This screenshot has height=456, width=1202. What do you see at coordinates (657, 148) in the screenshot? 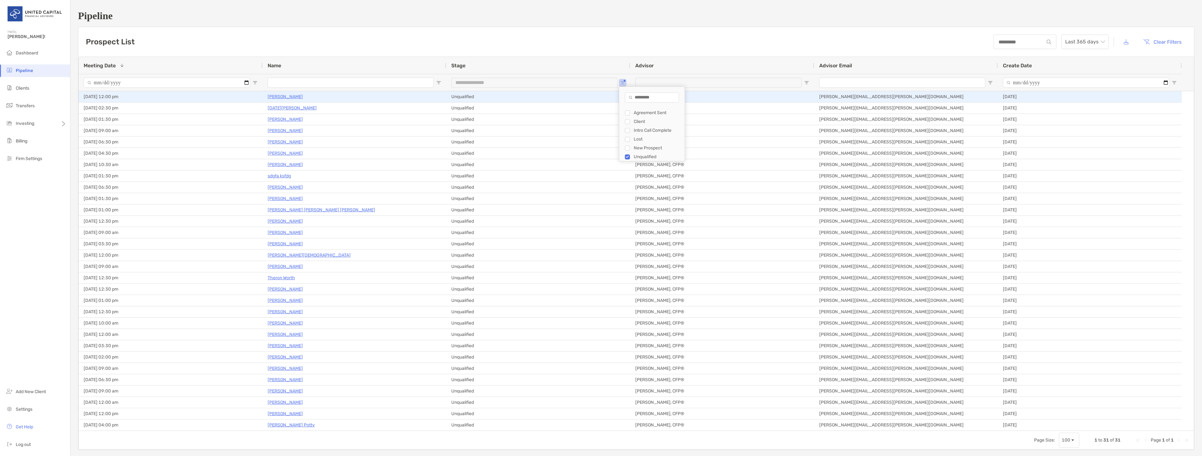
I see `div: New Prospect` at bounding box center [657, 148].